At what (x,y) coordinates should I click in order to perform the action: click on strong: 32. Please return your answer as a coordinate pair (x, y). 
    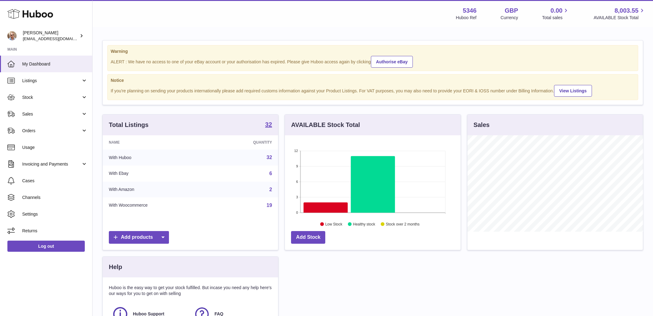
    Looking at the image, I should click on (269, 124).